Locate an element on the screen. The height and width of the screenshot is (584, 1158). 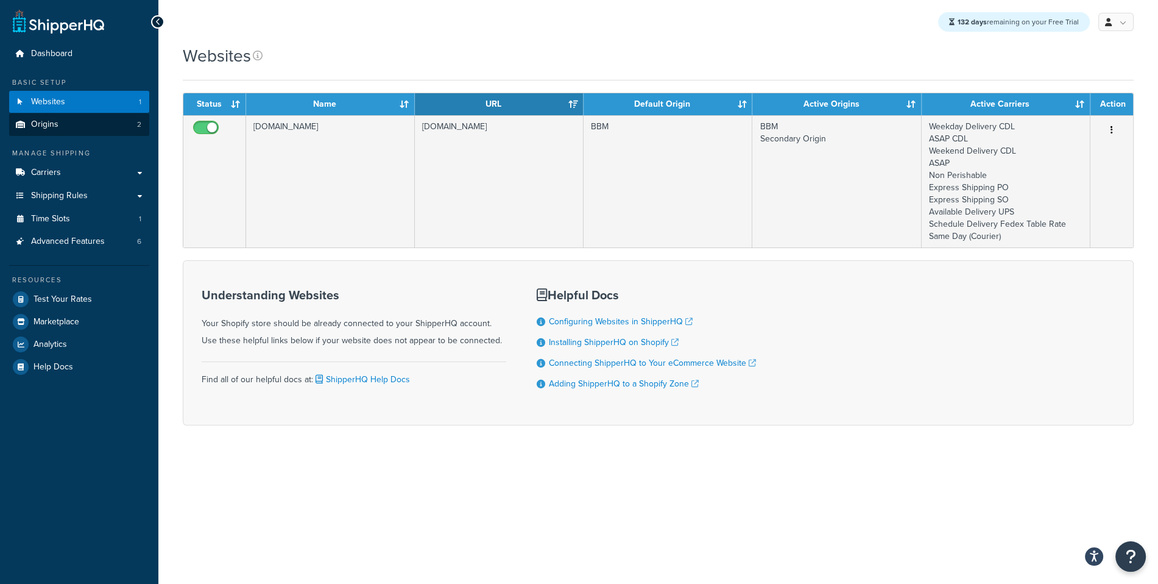
a: Help Docs is located at coordinates (79, 367).